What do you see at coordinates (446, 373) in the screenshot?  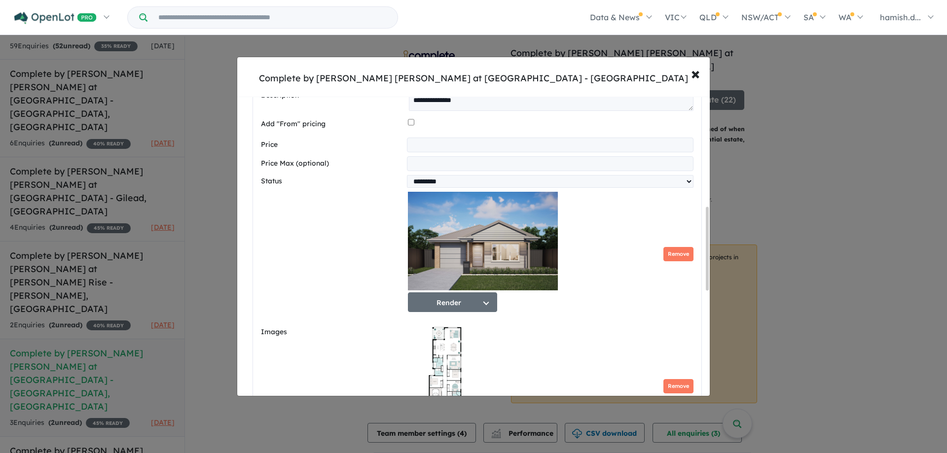 I see `img: Complete by McDonald Jones at Huntlee - North Rothbury - Lot 105 Floorplan` at bounding box center [446, 373].